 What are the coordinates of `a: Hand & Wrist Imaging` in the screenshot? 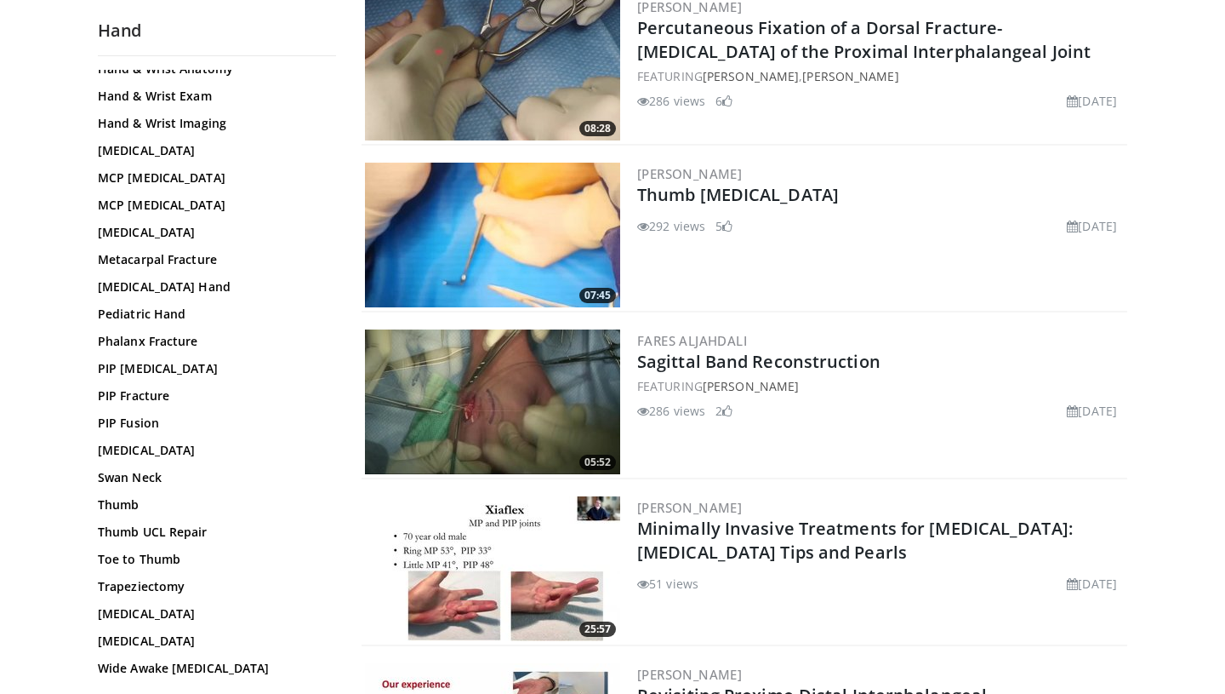 It's located at (213, 123).